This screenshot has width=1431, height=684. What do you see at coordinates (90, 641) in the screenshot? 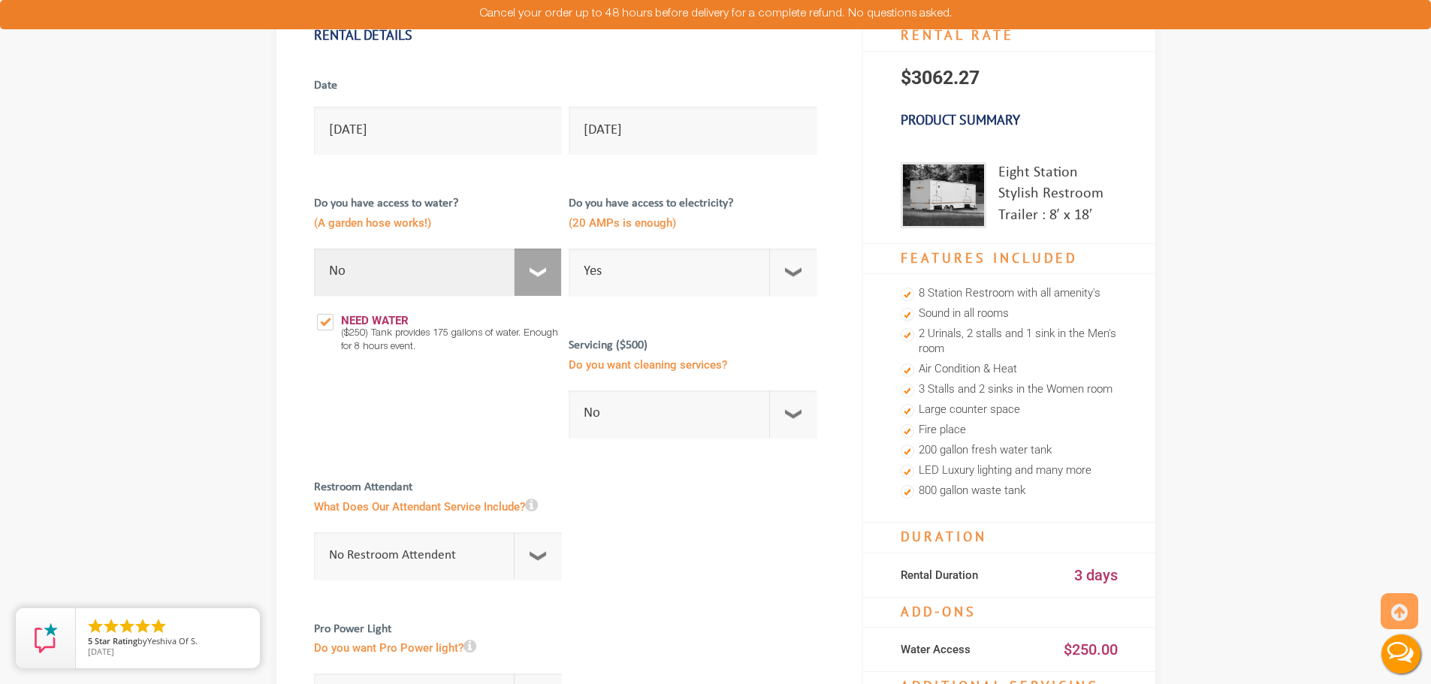
I see `span: 5` at bounding box center [90, 641].